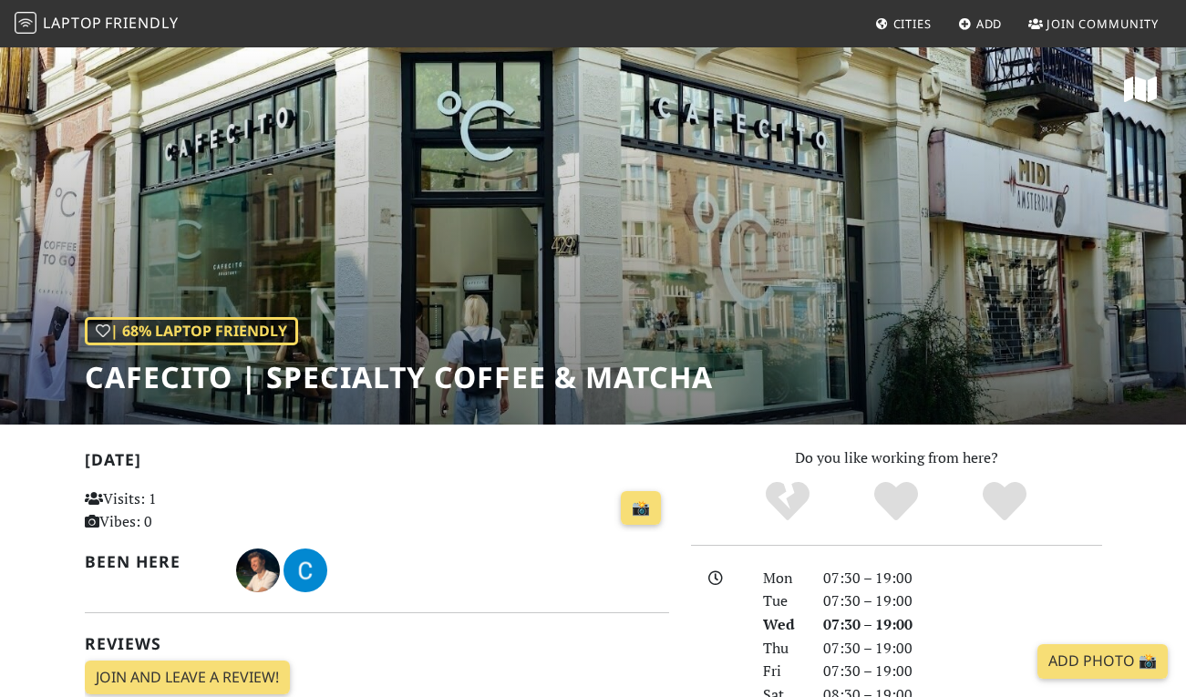  Describe the element at coordinates (989, 24) in the screenshot. I see `span: Add` at that location.